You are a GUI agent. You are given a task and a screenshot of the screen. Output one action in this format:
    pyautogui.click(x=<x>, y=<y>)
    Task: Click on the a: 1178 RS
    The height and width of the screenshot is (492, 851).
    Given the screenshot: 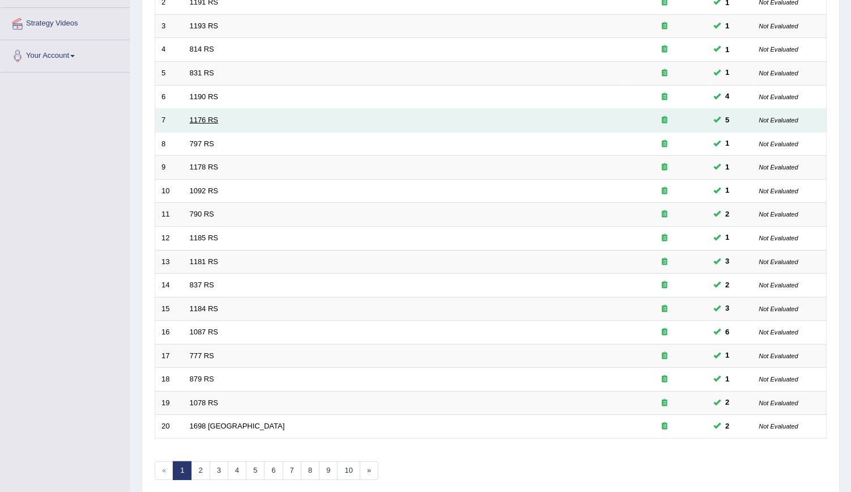 What is the action you would take?
    pyautogui.click(x=204, y=167)
    